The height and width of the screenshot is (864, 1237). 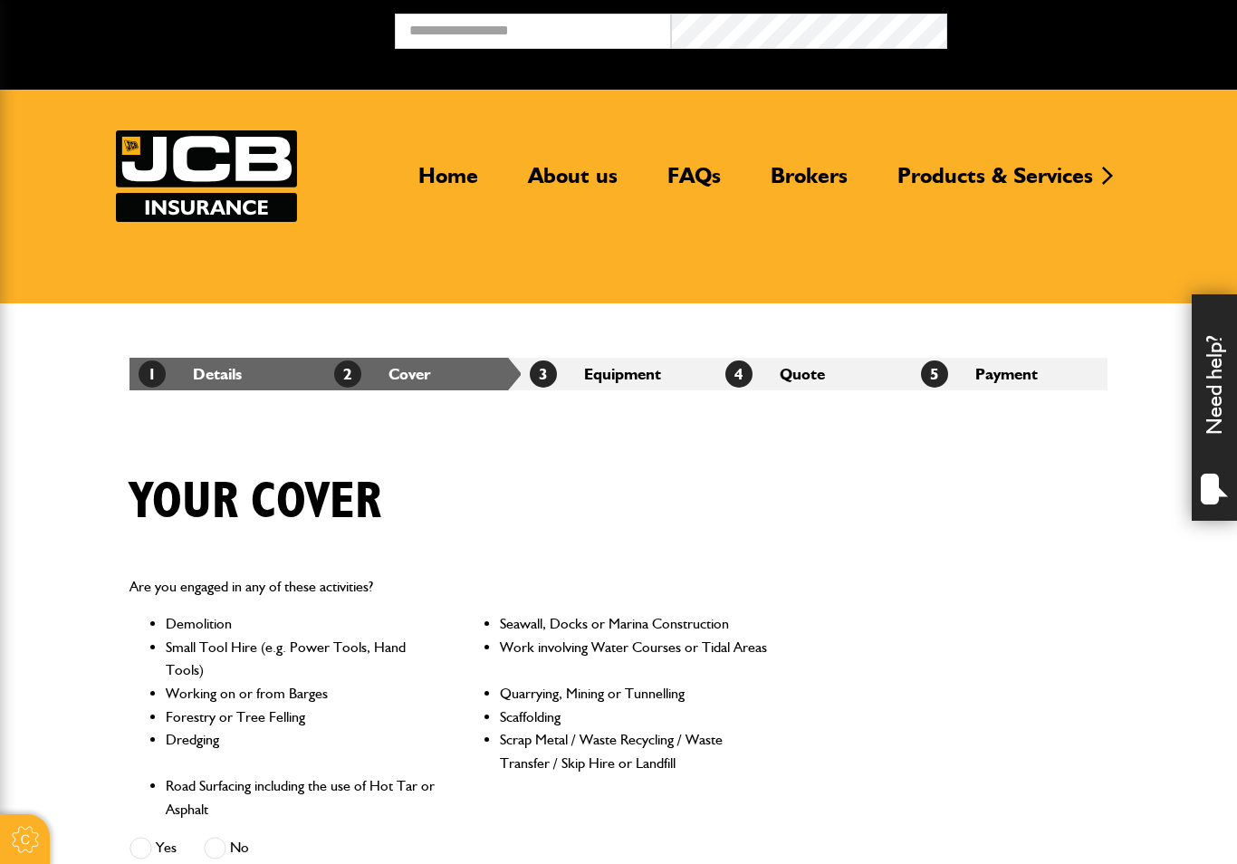 What do you see at coordinates (694, 183) in the screenshot?
I see `a: FAQs` at bounding box center [694, 183].